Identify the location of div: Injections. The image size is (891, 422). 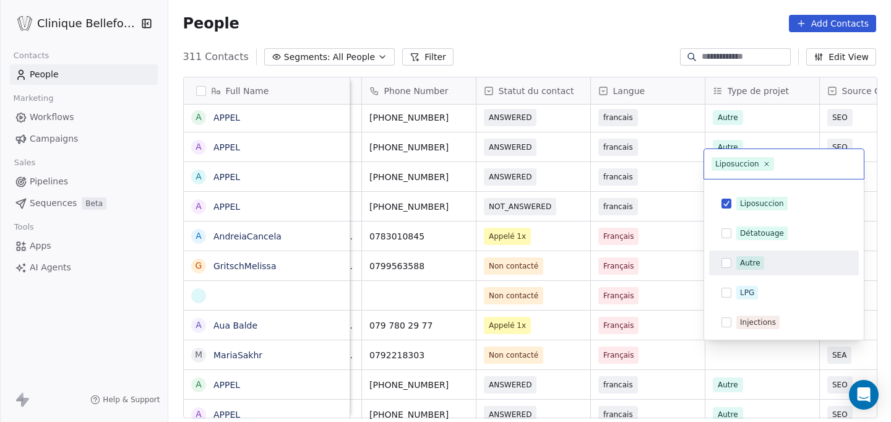
(758, 322).